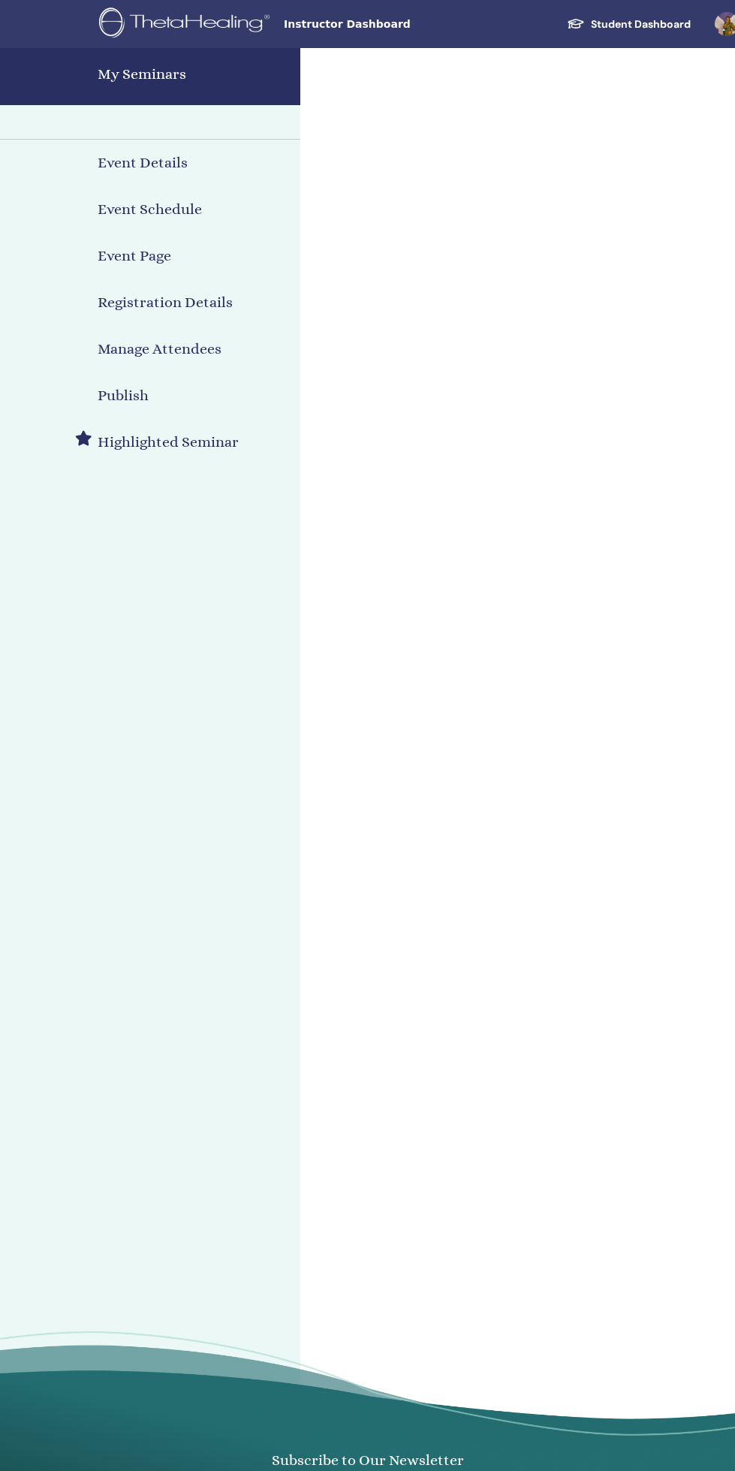  What do you see at coordinates (159, 349) in the screenshot?
I see `h4: Manage Attendees` at bounding box center [159, 349].